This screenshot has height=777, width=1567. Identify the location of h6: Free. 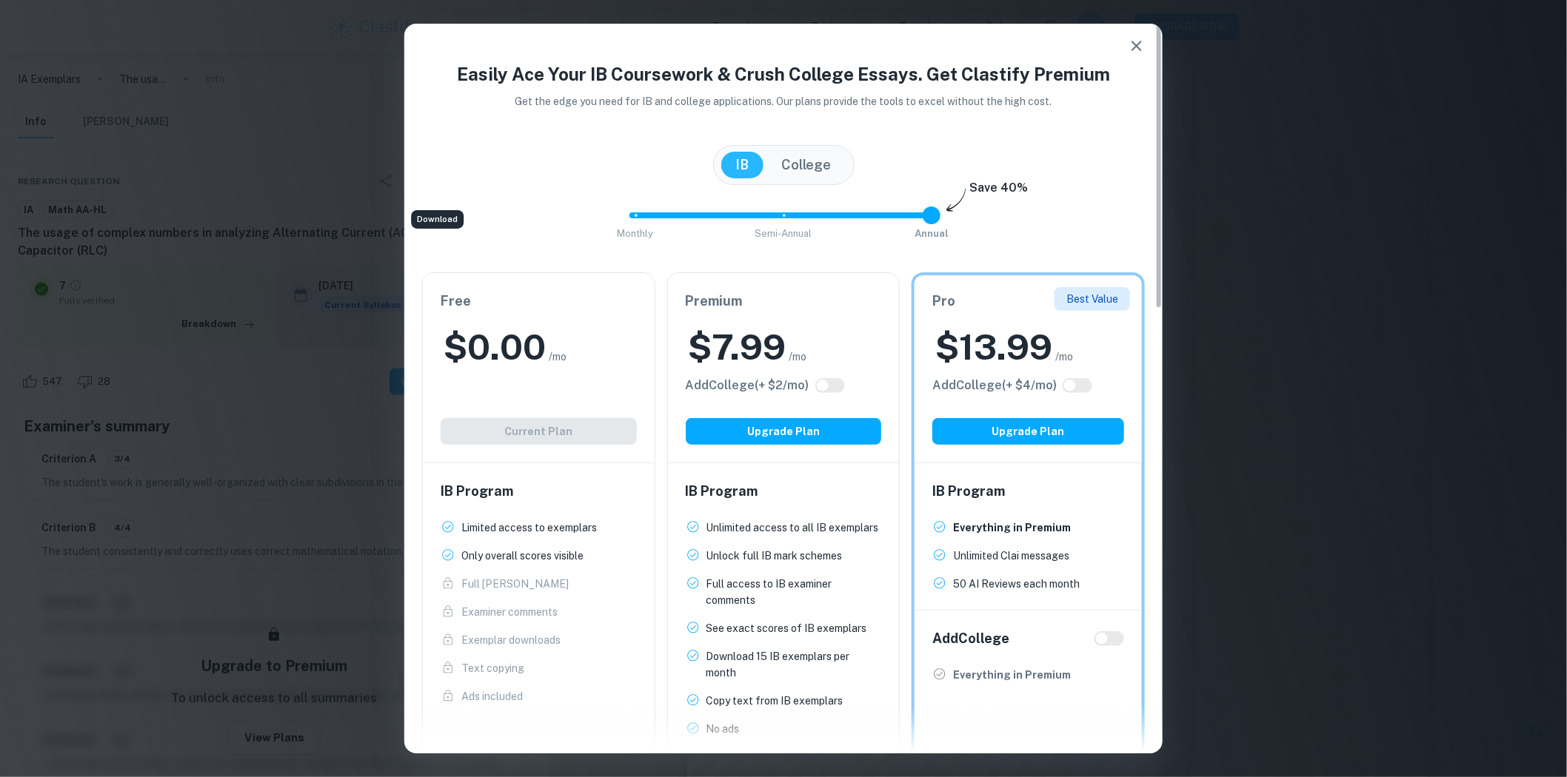
(538, 301).